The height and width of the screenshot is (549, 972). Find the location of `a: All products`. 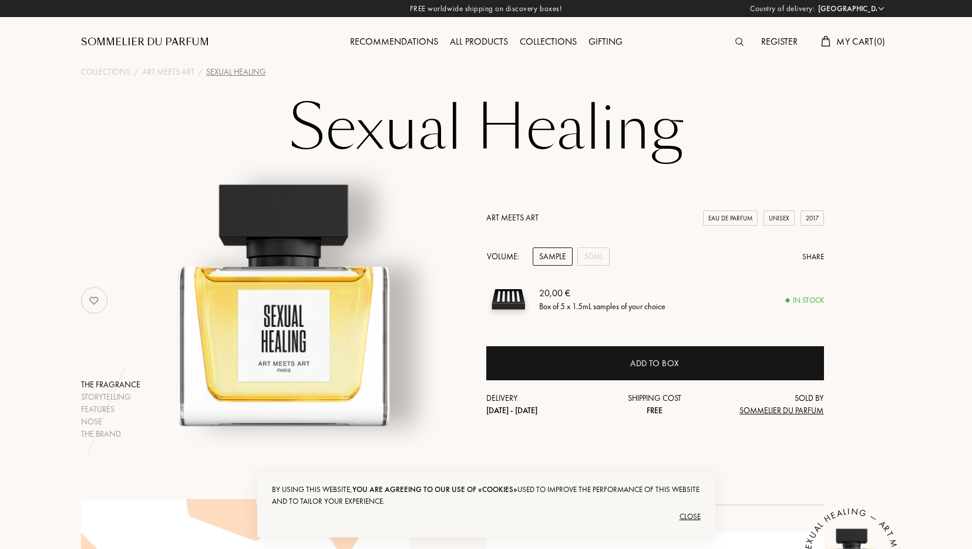

a: All products is located at coordinates (479, 41).